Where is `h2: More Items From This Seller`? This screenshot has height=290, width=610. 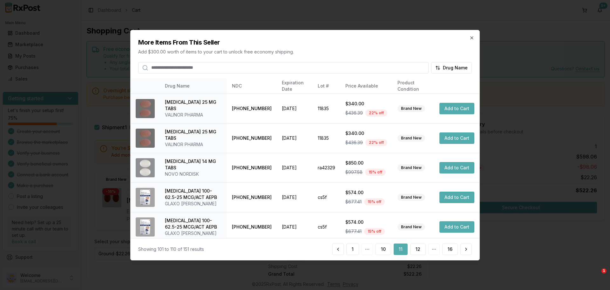
h2: More Items From This Seller is located at coordinates (305, 42).